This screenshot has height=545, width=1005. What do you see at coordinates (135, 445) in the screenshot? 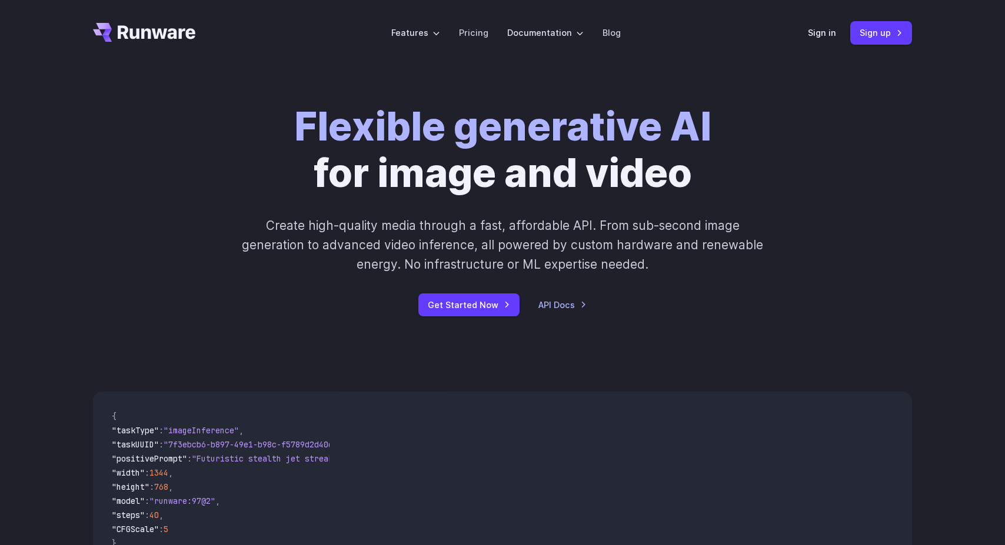
I see `span: "taskUUID"` at bounding box center [135, 445].